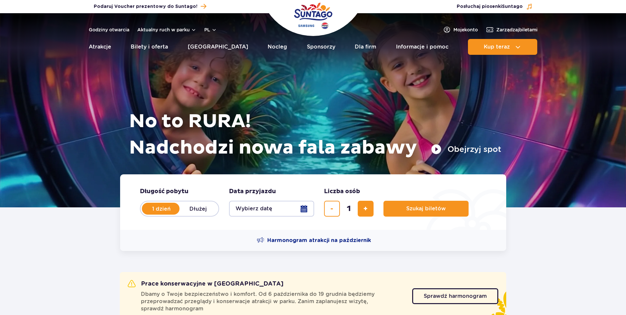 This screenshot has width=626, height=315. What do you see at coordinates (365, 47) in the screenshot?
I see `a: Dla firm` at bounding box center [365, 47].